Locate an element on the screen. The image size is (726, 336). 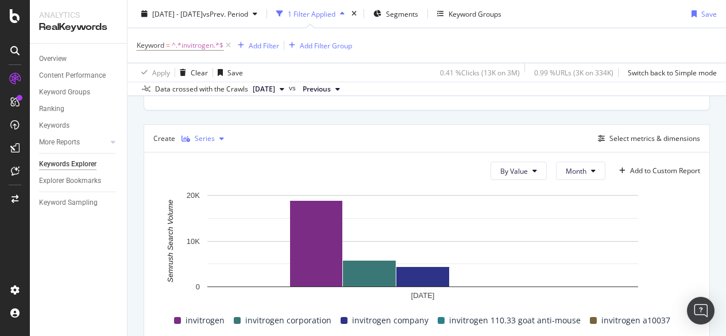
button: Add Filter Group is located at coordinates (318, 45).